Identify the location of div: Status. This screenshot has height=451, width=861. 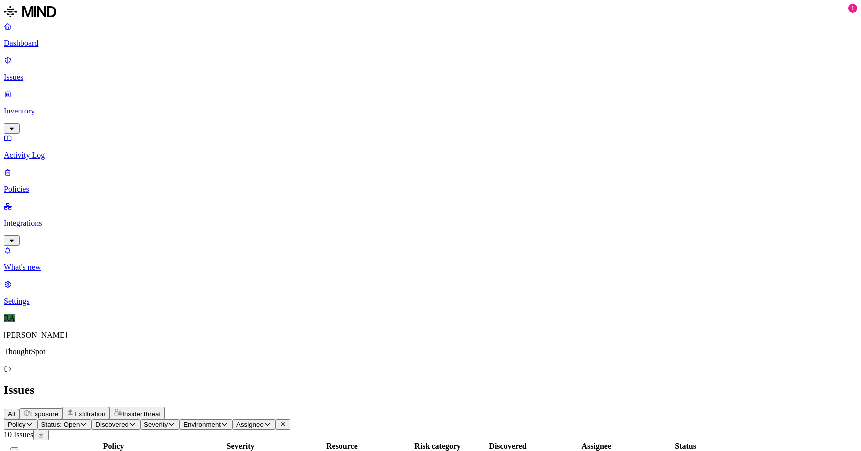
(685, 447).